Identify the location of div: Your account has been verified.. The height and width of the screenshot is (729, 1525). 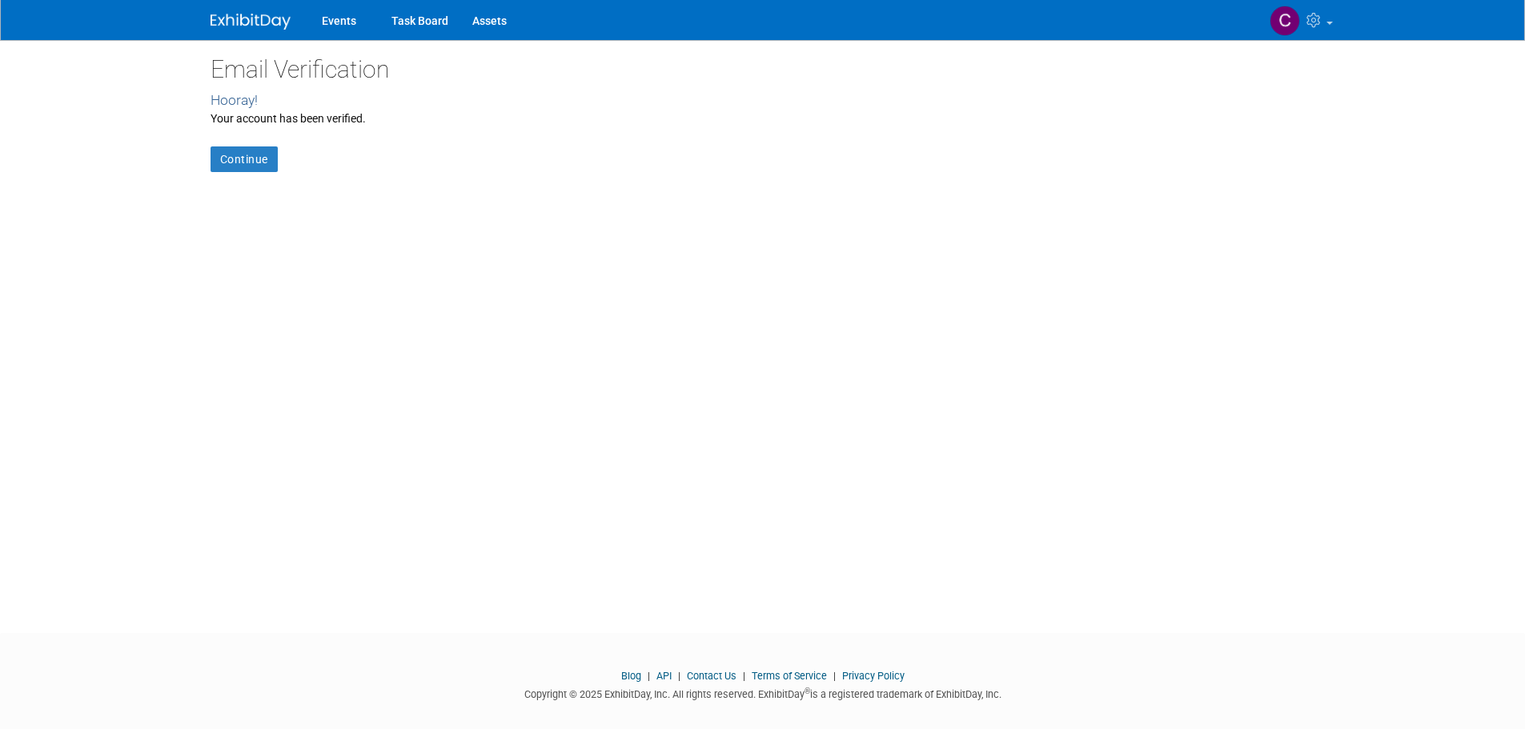
(763, 118).